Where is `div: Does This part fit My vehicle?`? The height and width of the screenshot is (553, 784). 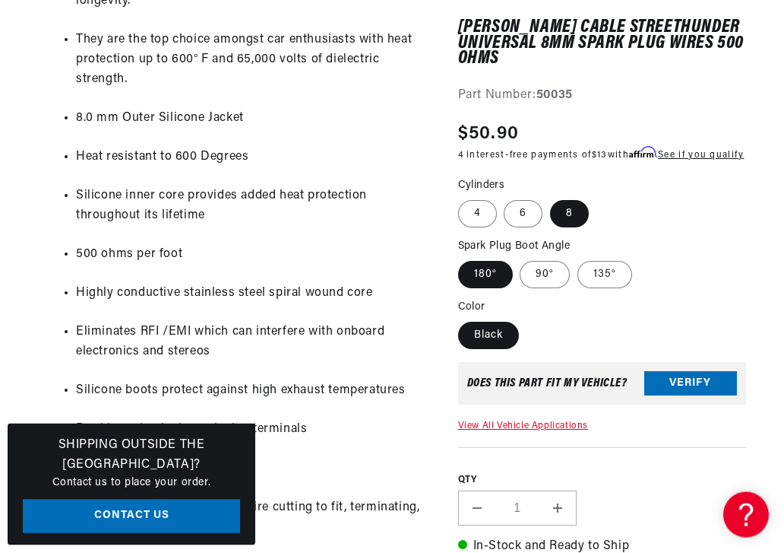 div: Does This part fit My vehicle? is located at coordinates (547, 383).